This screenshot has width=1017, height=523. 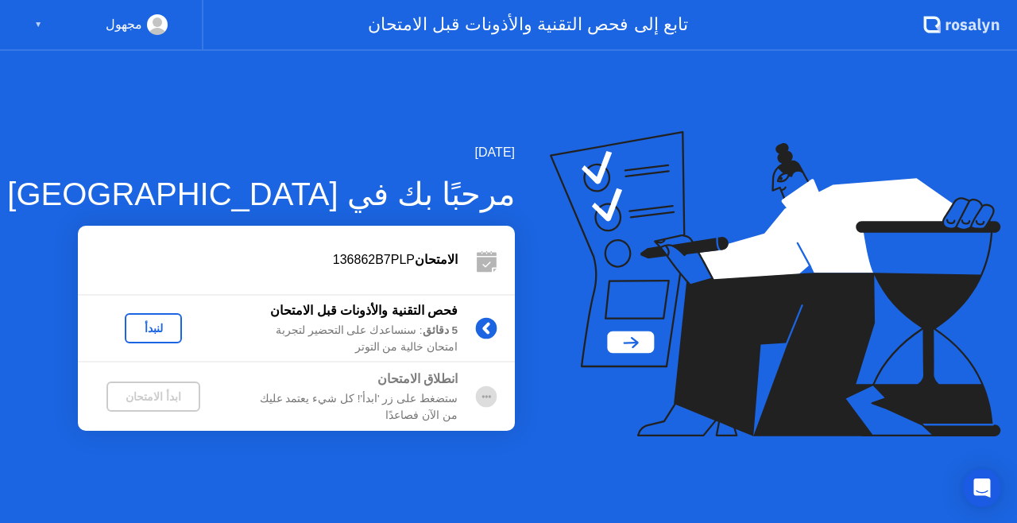 What do you see at coordinates (436, 259) in the screenshot?
I see `b: الامتحان` at bounding box center [436, 259].